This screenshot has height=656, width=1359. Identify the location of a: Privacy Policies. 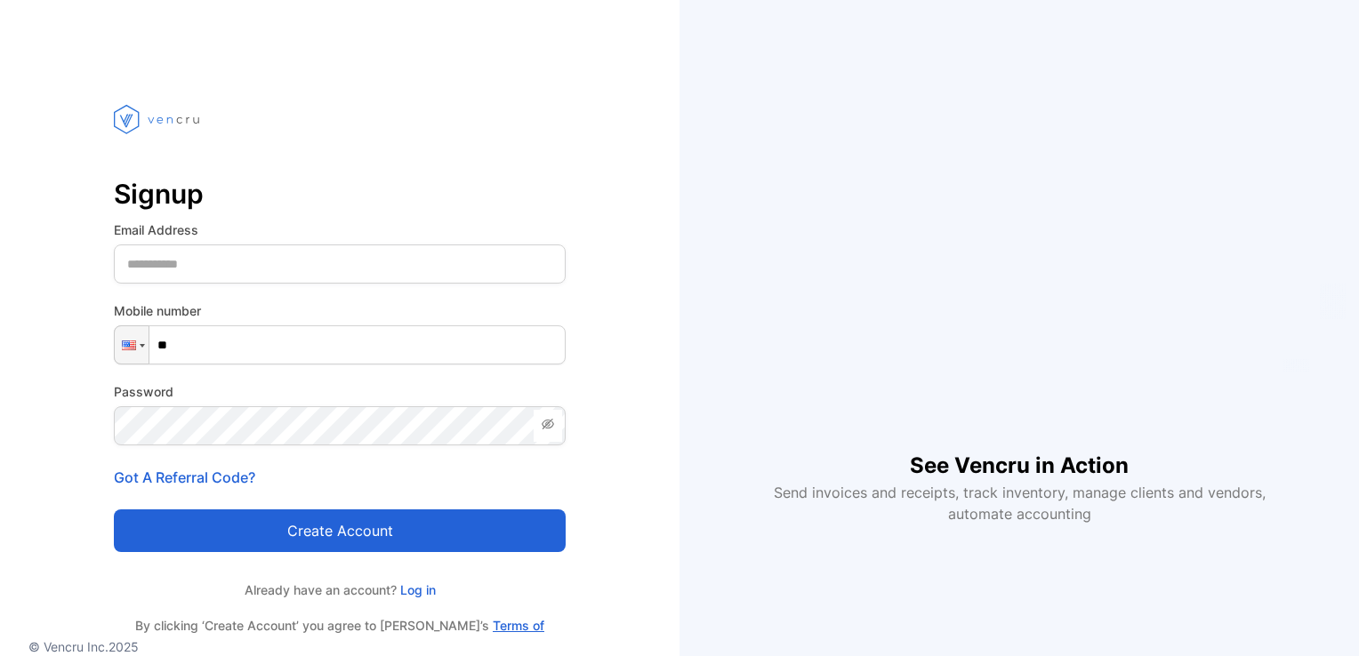
(376, 643).